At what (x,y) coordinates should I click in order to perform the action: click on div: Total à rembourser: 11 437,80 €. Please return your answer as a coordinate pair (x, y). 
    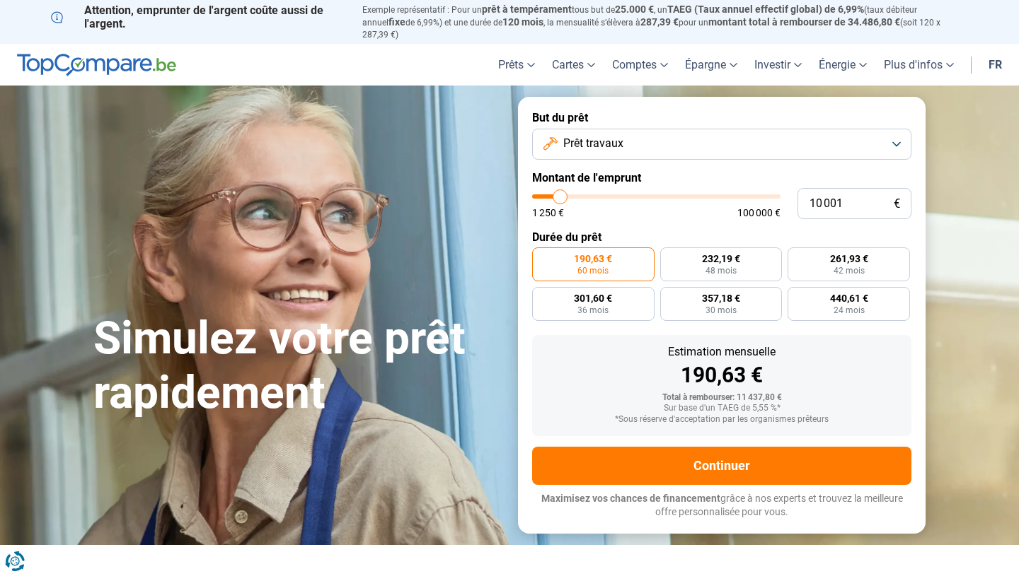
    Looking at the image, I should click on (721, 398).